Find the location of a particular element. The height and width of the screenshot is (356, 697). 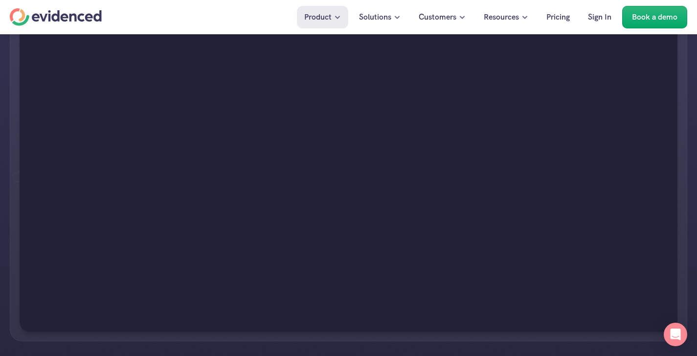

p: Solutions is located at coordinates (375, 17).